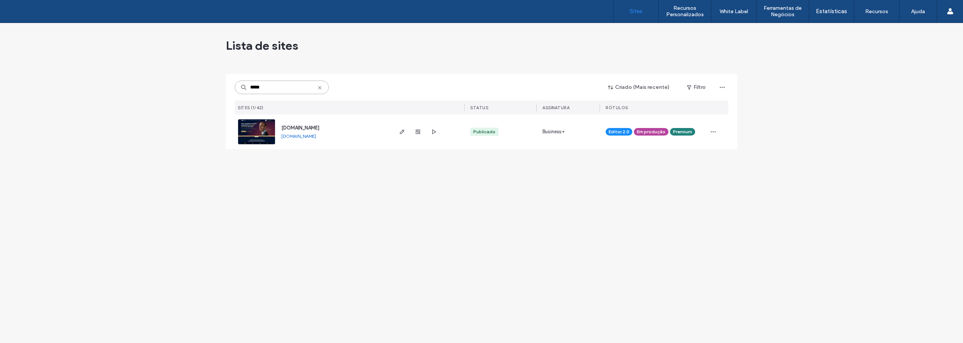 This screenshot has width=963, height=343. What do you see at coordinates (651, 132) in the screenshot?
I see `span: Em produção` at bounding box center [651, 132].